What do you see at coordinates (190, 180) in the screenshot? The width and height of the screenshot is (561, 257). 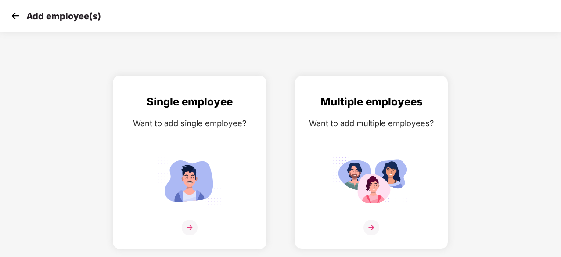 I see `img: svg+xml;base64,PHN2ZyB4bWxucz0iaHR0cDovL3d3dy53My5vcmcvMjAwMC9zdmciIGlkPSJTaW5nbGVfZW1wbG95ZWUiIH...` at bounding box center [190, 180].